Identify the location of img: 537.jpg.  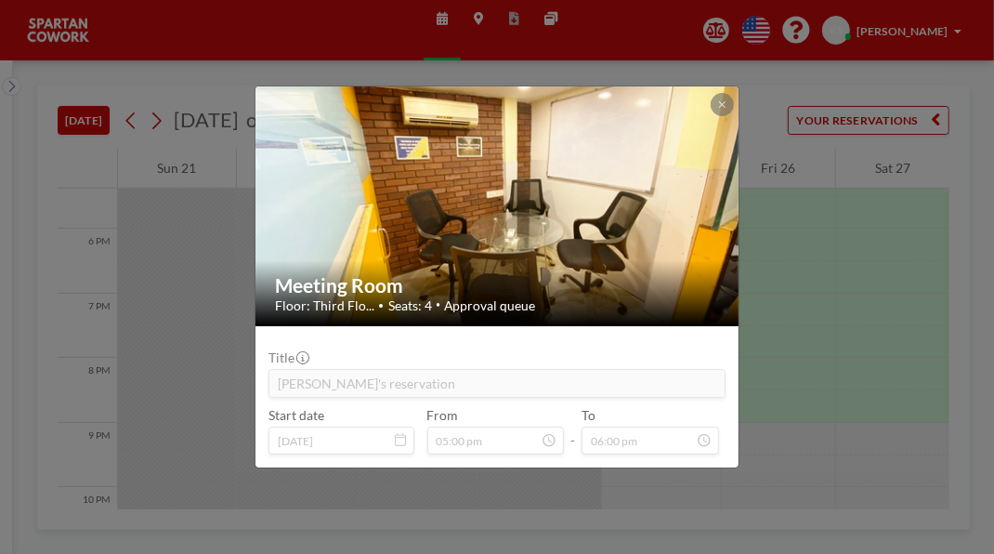
(497, 206).